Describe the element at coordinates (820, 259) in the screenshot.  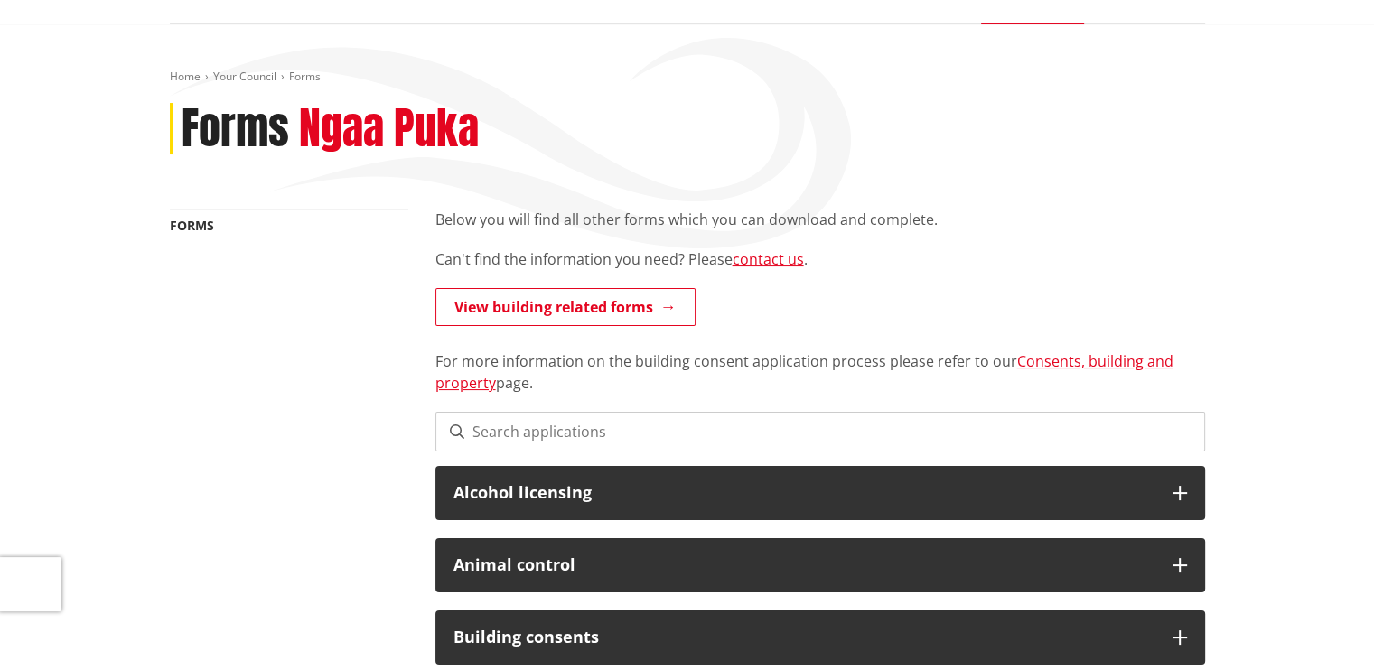
I see `p: Can't find the information you need? Please .` at that location.